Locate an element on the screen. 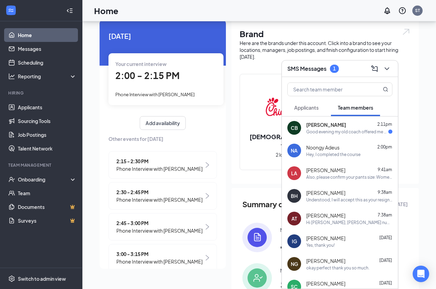  span: 2:00 - 2:15 PM is located at coordinates (147, 75).